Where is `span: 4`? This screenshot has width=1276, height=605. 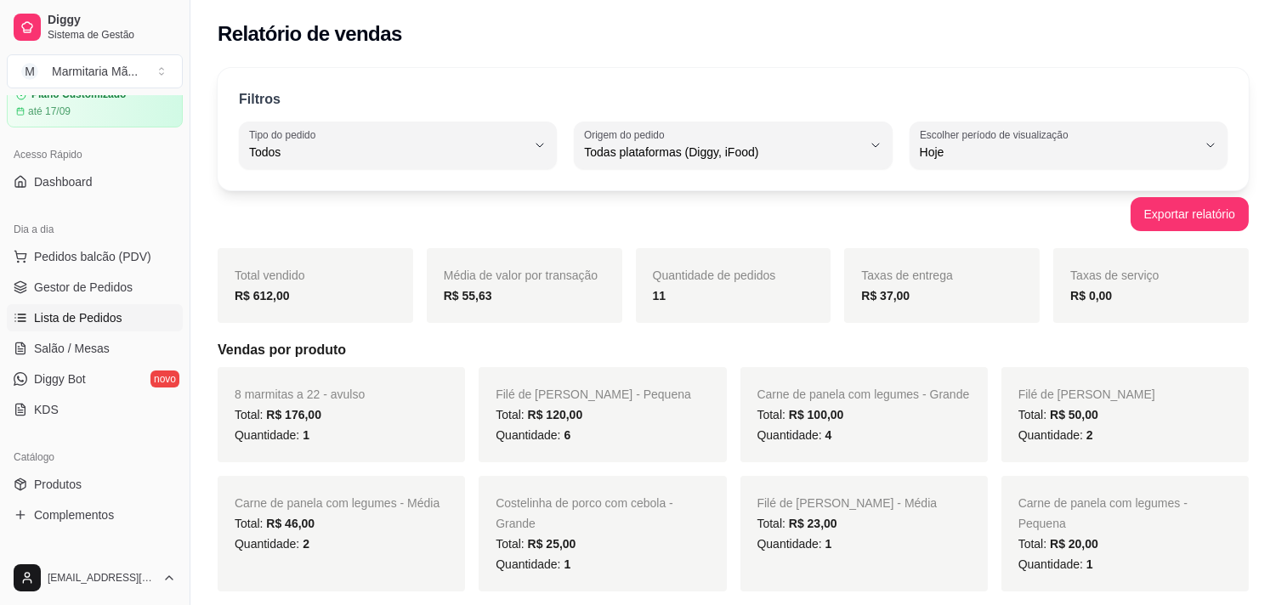 span: 4 is located at coordinates (829, 435).